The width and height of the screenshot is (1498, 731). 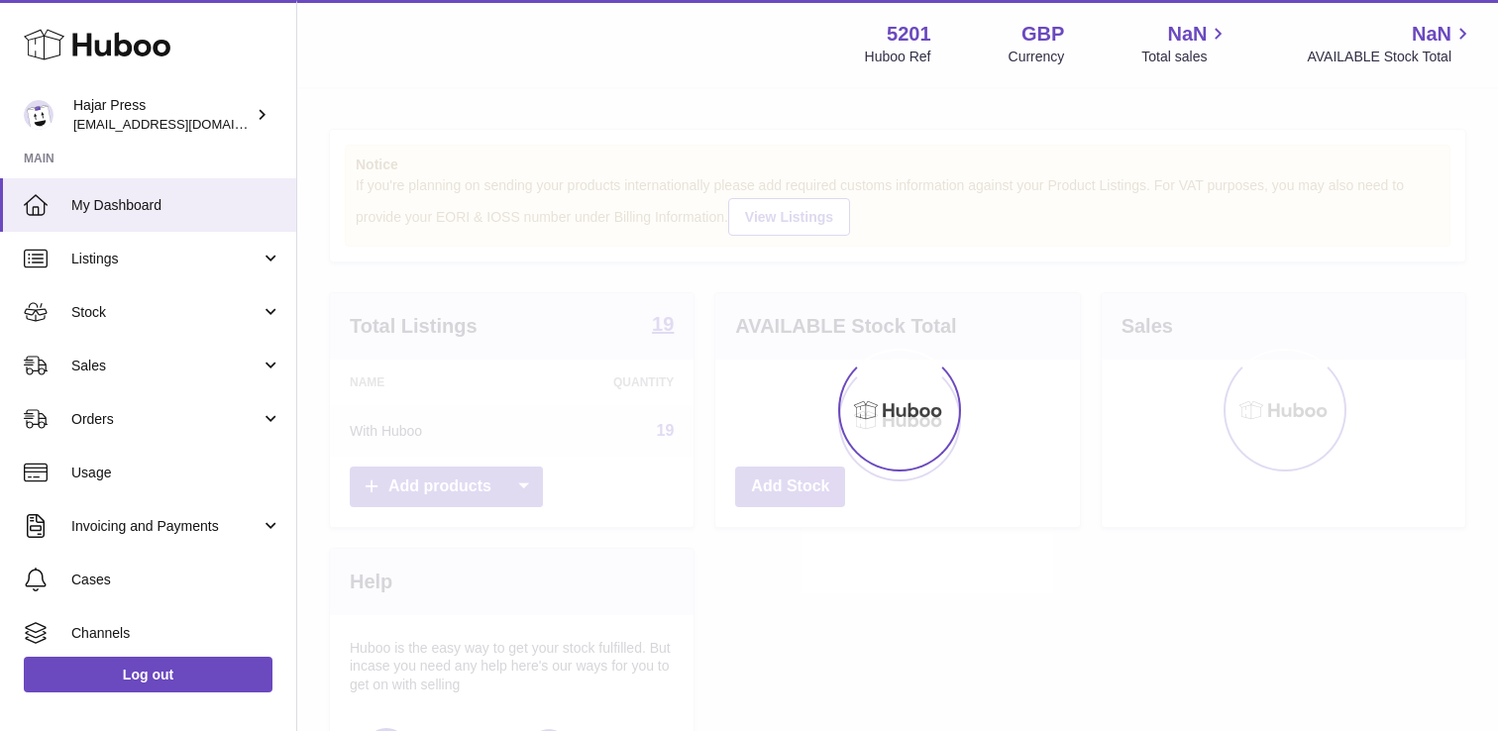 What do you see at coordinates (1036, 56) in the screenshot?
I see `div: Currency` at bounding box center [1036, 56].